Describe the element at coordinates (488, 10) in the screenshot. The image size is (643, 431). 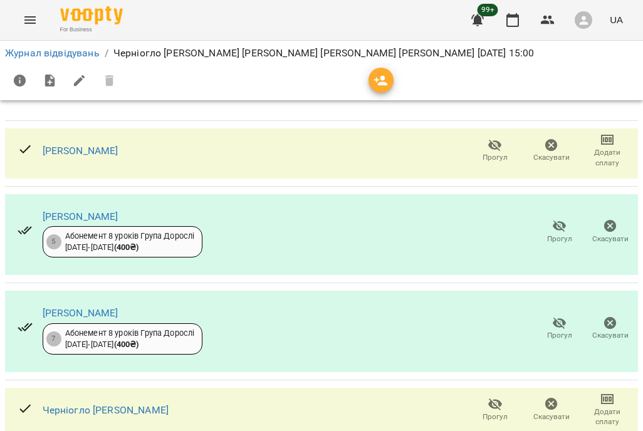
I see `span: 99+` at that location.